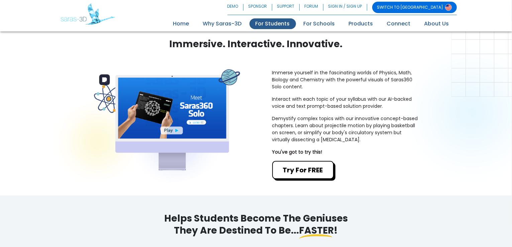 Image resolution: width=512 pixels, height=247 pixels. I want to click on a: Home, so click(181, 24).